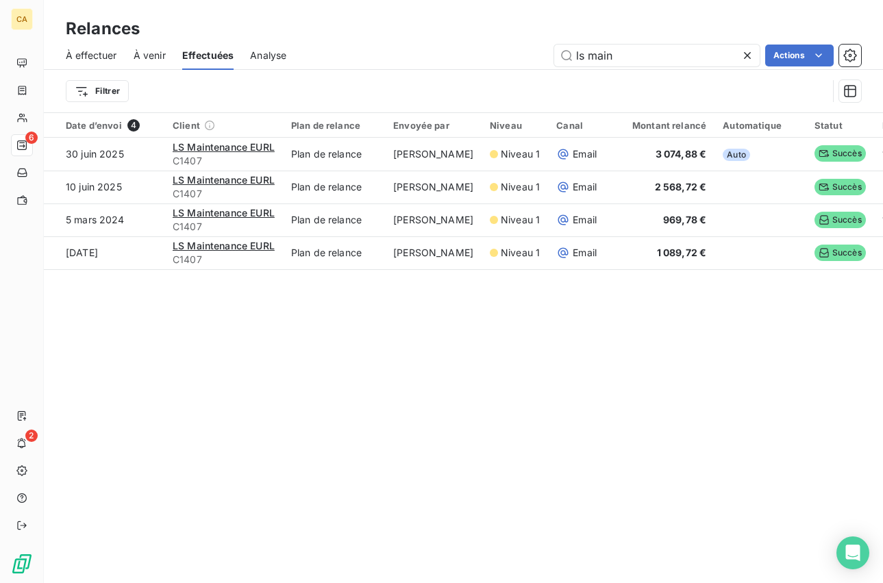 This screenshot has height=583, width=883. I want to click on h3: Relances, so click(103, 29).